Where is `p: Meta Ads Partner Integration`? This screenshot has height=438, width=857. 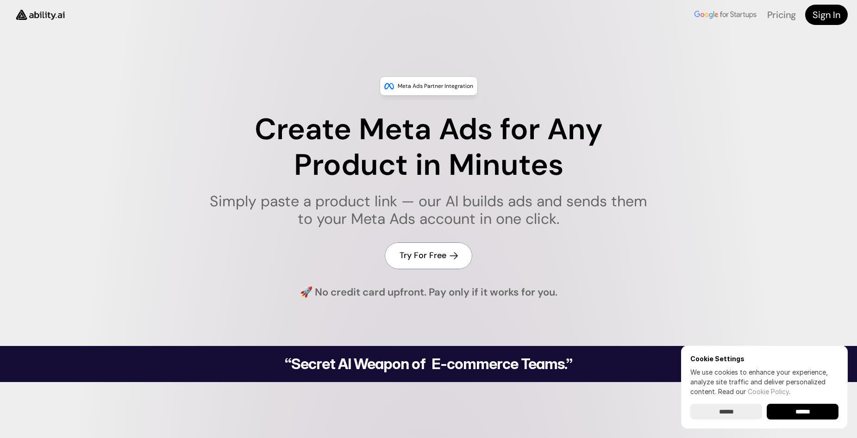
p: Meta Ads Partner Integration is located at coordinates (435, 86).